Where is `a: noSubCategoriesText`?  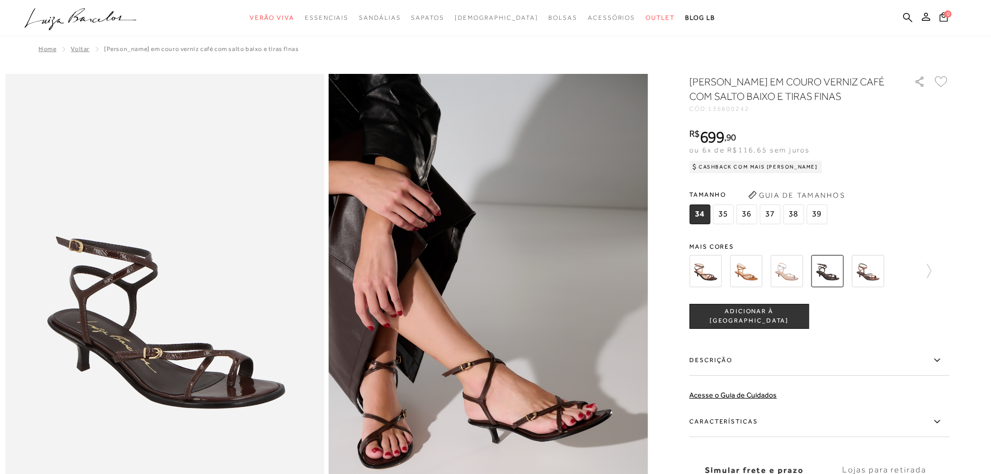
a: noSubCategoriesText is located at coordinates (496, 18).